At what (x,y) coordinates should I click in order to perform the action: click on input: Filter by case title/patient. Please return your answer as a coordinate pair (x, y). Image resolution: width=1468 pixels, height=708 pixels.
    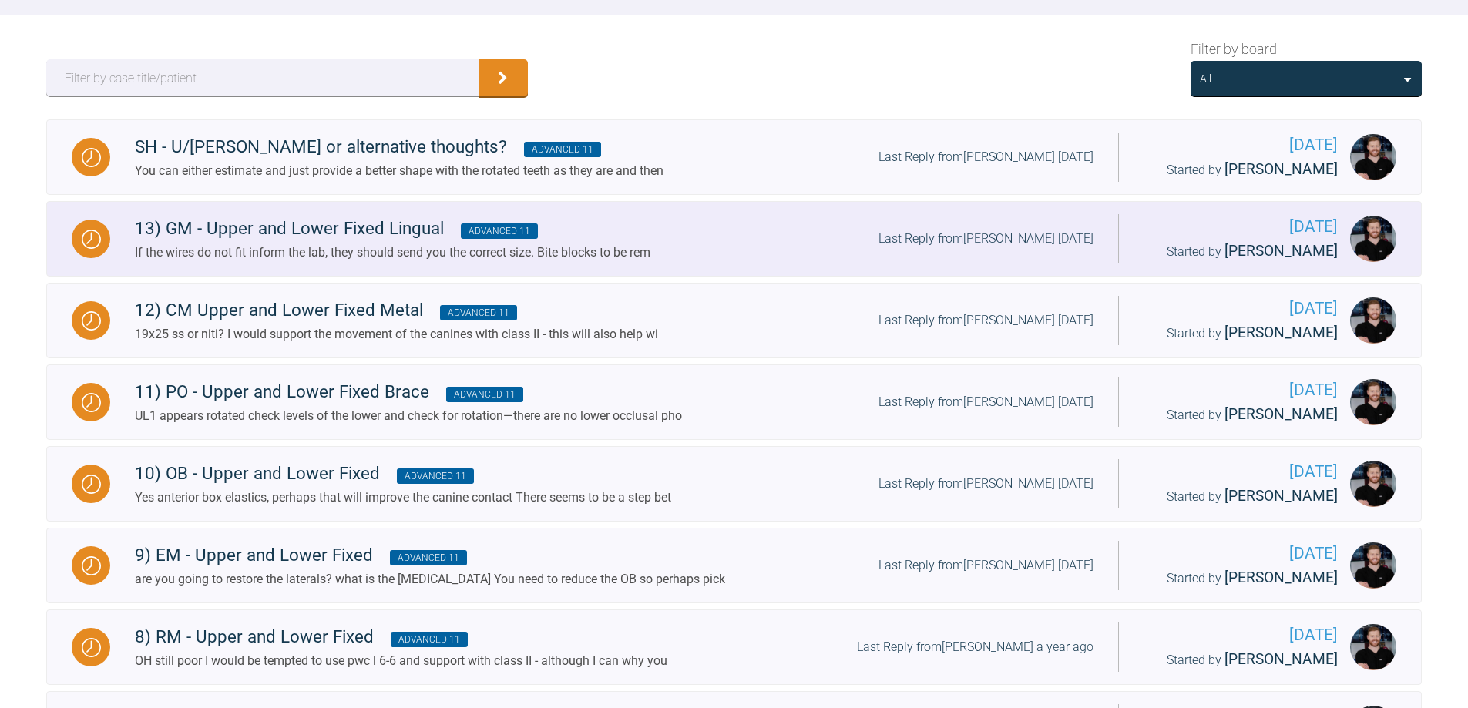
    Looking at the image, I should click on (262, 78).